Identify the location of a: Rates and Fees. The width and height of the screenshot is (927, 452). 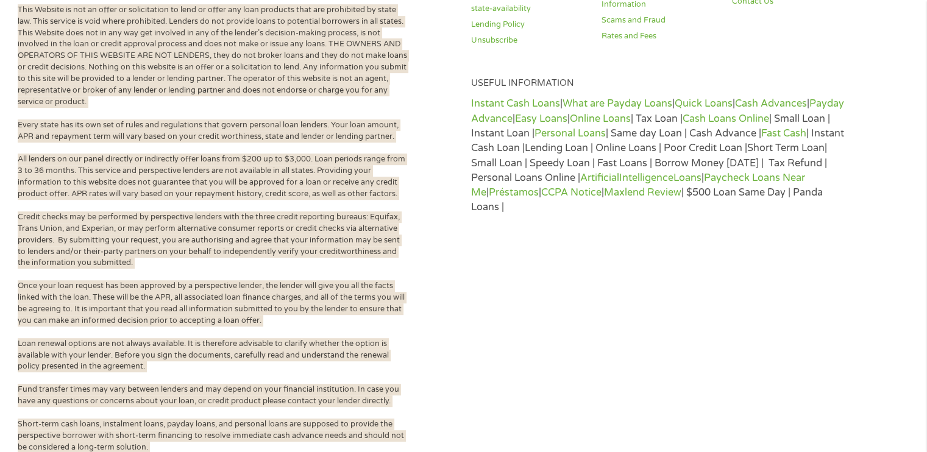
(660, 36).